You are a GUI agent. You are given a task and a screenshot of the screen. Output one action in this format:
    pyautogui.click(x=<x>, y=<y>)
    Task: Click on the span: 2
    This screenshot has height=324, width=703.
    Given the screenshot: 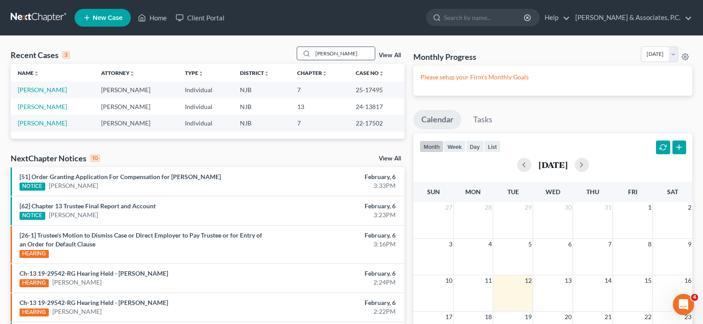 What is the action you would take?
    pyautogui.click(x=690, y=208)
    